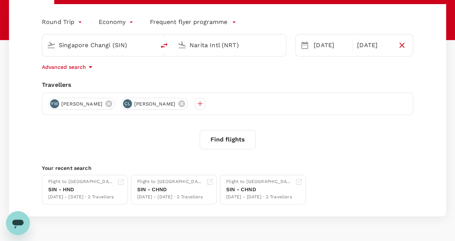 The width and height of the screenshot is (455, 241). What do you see at coordinates (227, 85) in the screenshot?
I see `div: Travellers` at bounding box center [227, 85].